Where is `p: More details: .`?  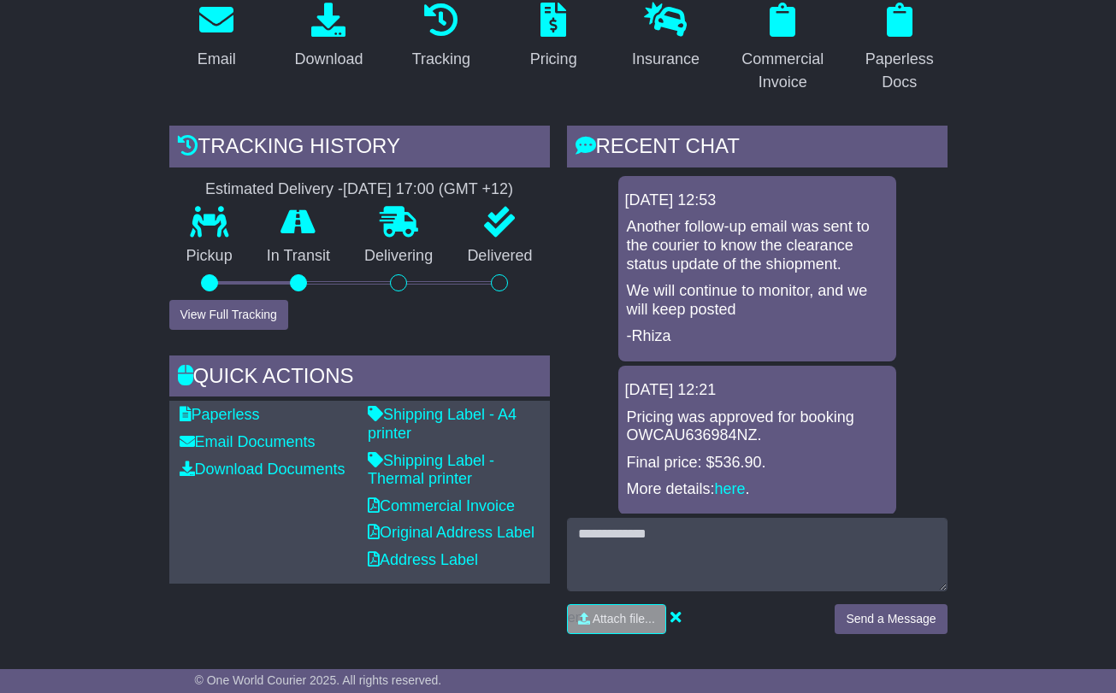 p: More details: . is located at coordinates (757, 490).